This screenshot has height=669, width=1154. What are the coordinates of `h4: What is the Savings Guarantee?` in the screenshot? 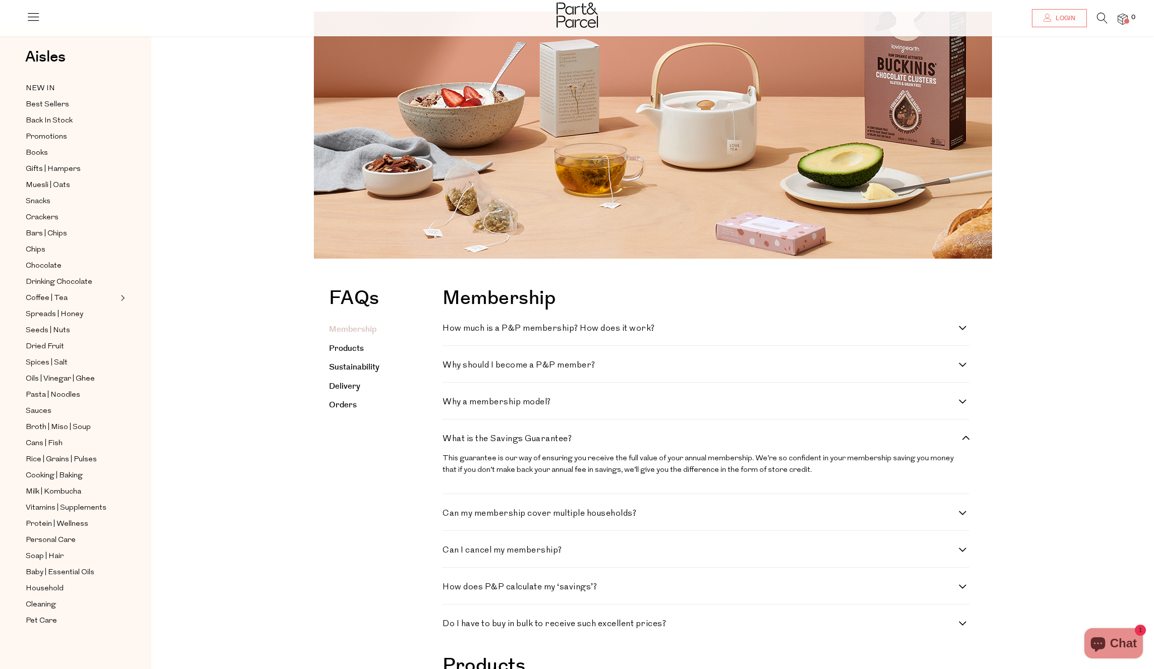 It's located at (700, 439).